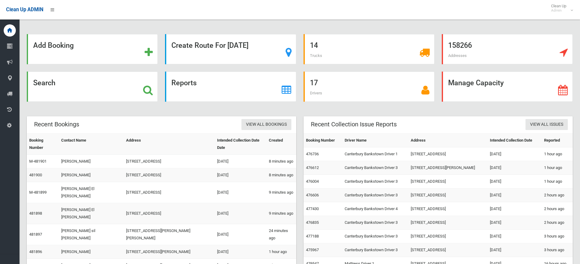  Describe the element at coordinates (559, 10) in the screenshot. I see `small: Admin` at that location.